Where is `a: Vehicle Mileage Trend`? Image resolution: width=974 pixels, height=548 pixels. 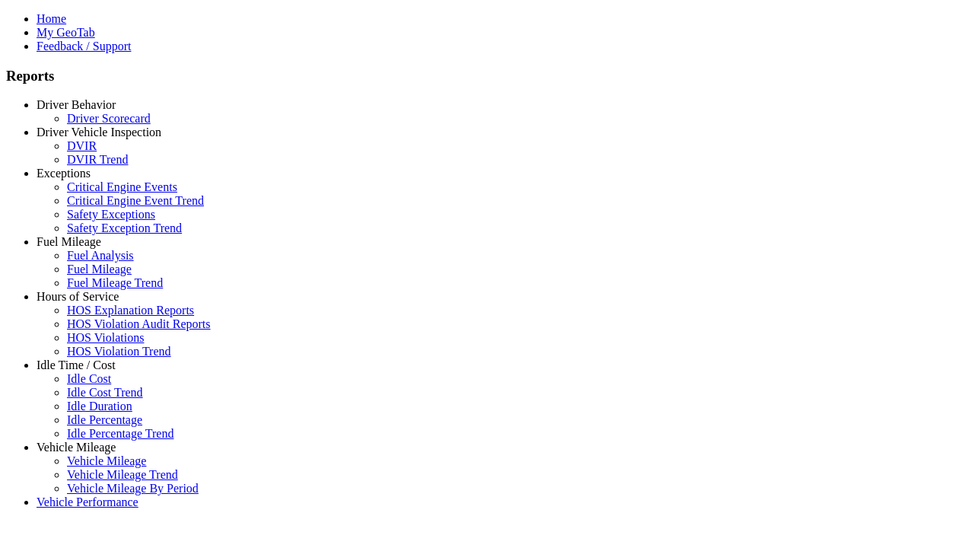
a: Vehicle Mileage Trend is located at coordinates (122, 474).